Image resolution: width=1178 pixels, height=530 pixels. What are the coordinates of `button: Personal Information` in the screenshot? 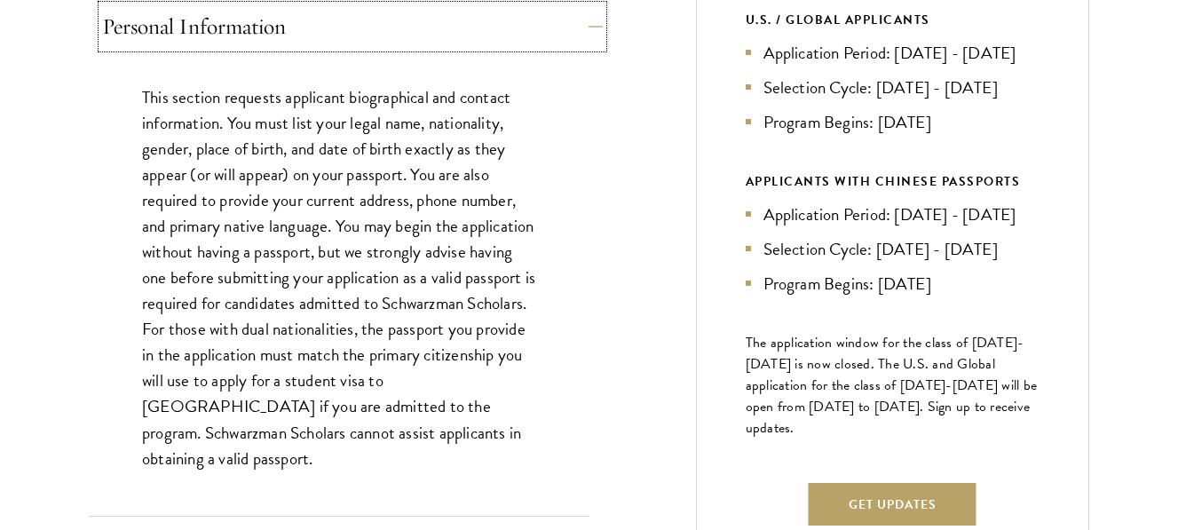 It's located at (352, 27).